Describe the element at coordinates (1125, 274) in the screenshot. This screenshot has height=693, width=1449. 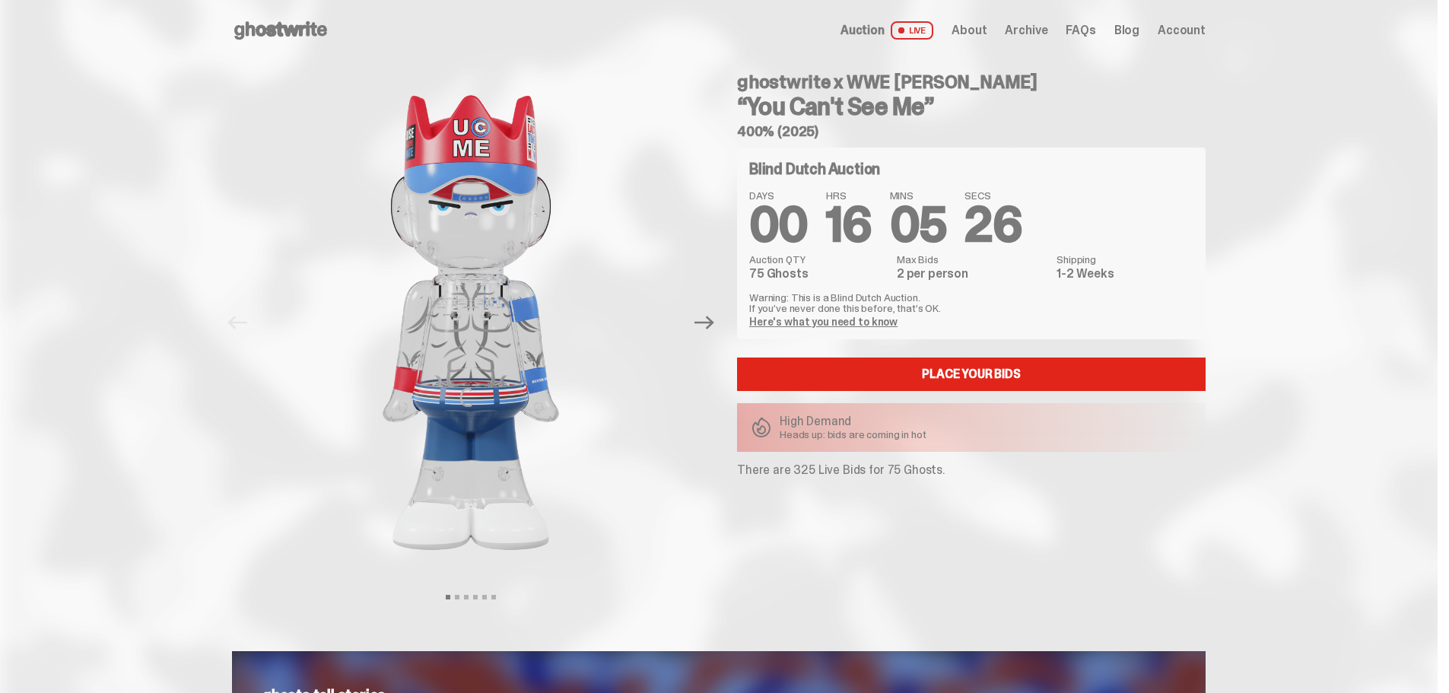
I see `dd: 1-2 Weeks` at that location.